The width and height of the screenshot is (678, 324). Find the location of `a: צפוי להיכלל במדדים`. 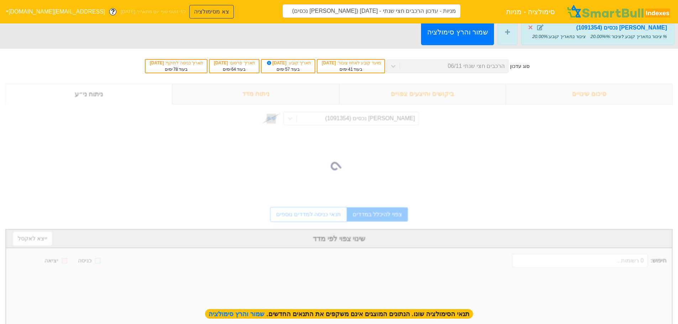

a: צפוי להיכלל במדדים is located at coordinates (377, 215).